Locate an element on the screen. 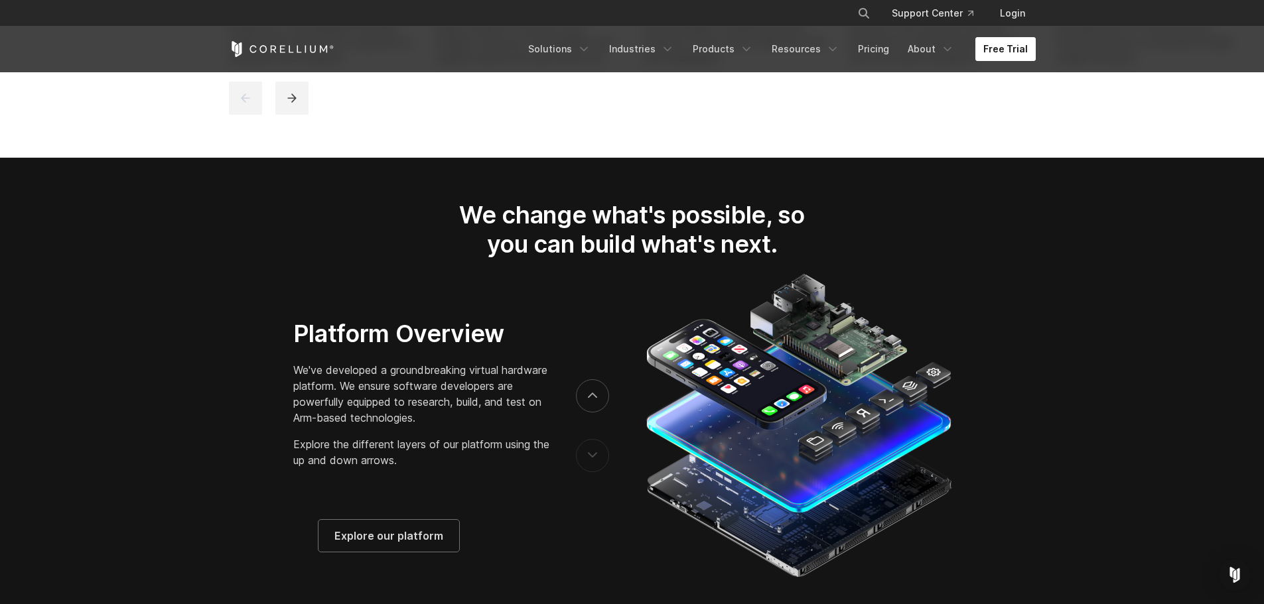 The image size is (1264, 604). a: Industries is located at coordinates (642, 49).